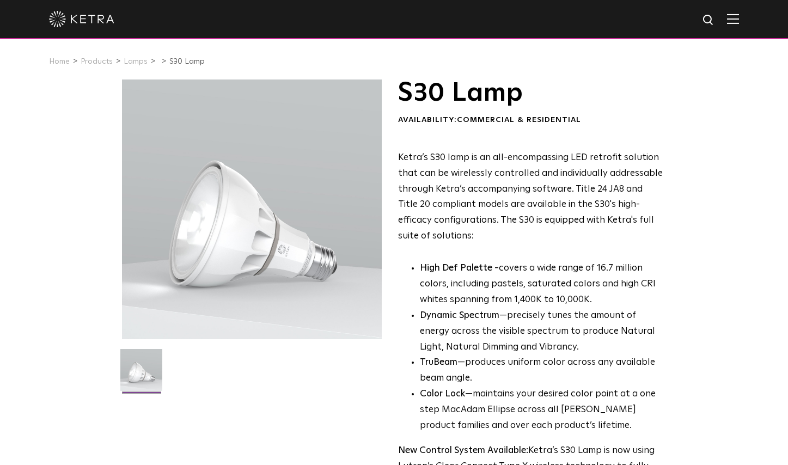  What do you see at coordinates (531, 197) in the screenshot?
I see `span: Ketra’s S30 lamp is an all-encompassing LED retrofit solution that can be wirelessly controlled a...` at bounding box center [531, 197].